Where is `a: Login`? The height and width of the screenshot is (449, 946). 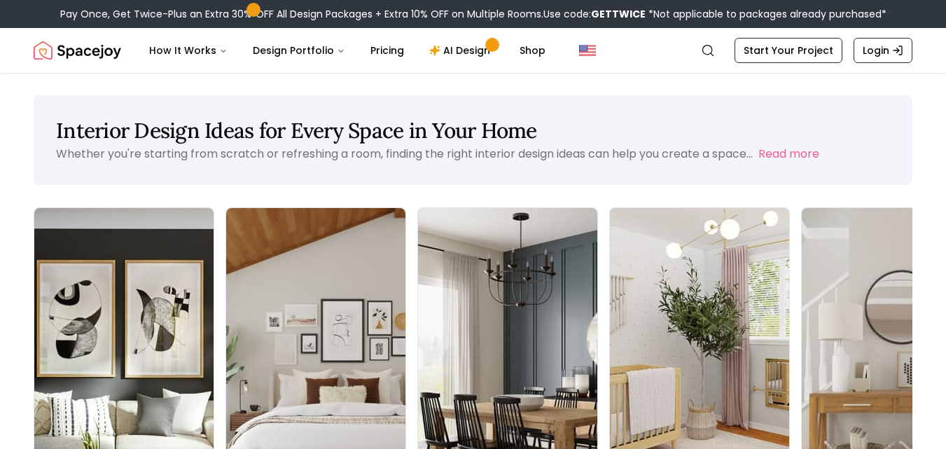 a: Login is located at coordinates (883, 50).